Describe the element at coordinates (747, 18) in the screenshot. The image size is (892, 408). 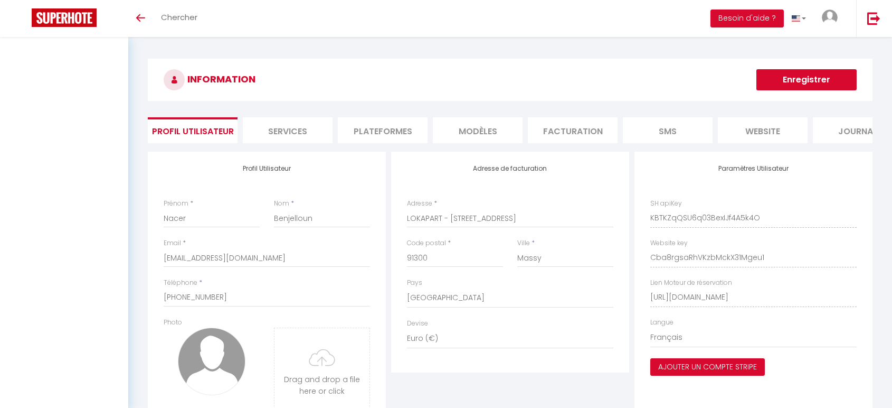
I see `button: Besoin d'aide ?` at that location.